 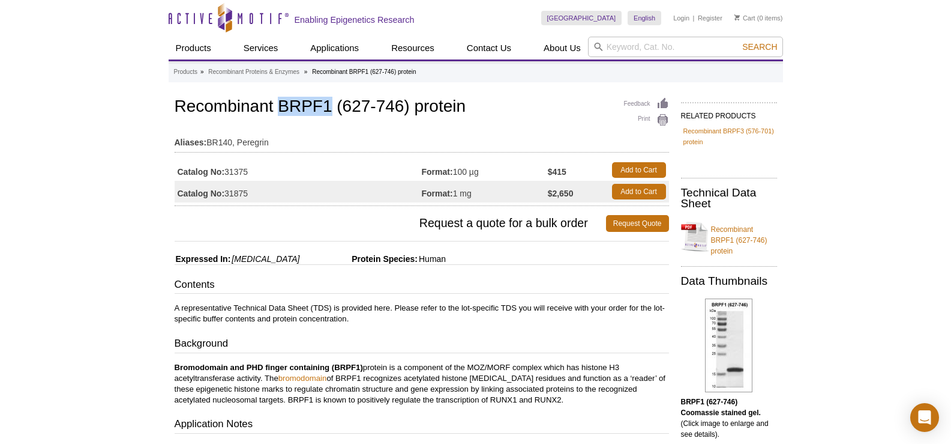 What do you see at coordinates (334, 48) in the screenshot?
I see `a: Applications` at bounding box center [334, 48].